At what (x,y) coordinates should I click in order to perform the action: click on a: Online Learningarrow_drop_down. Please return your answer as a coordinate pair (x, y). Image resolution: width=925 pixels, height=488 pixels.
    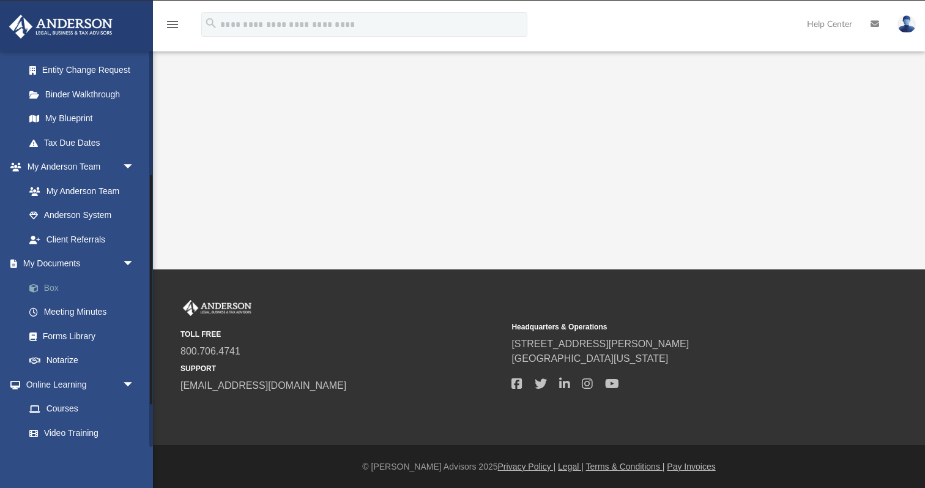
    Looking at the image, I should click on (78, 384).